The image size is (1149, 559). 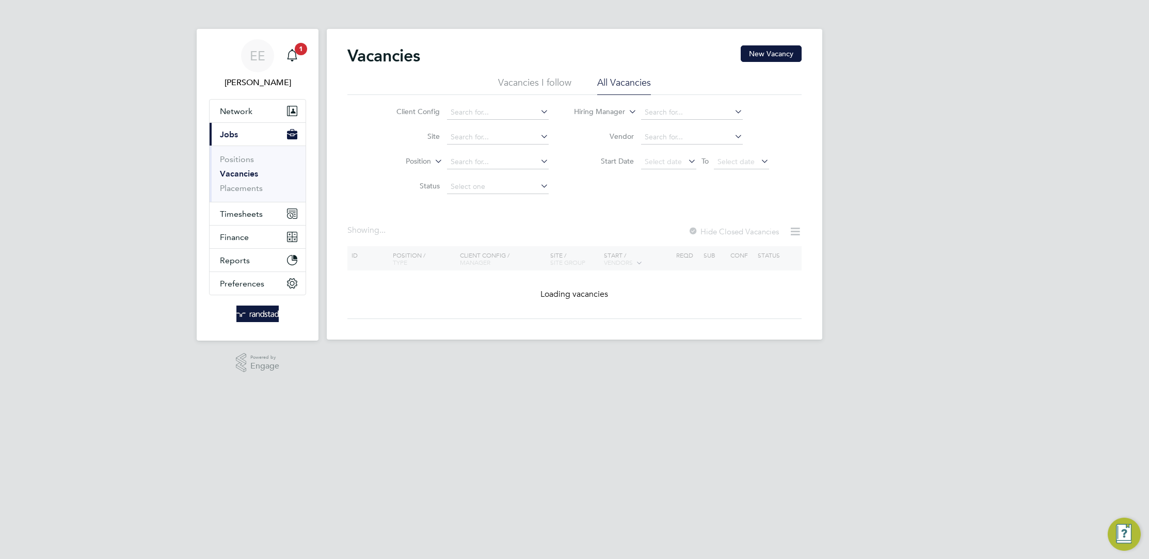 What do you see at coordinates (258, 111) in the screenshot?
I see `button: Network` at bounding box center [258, 111].